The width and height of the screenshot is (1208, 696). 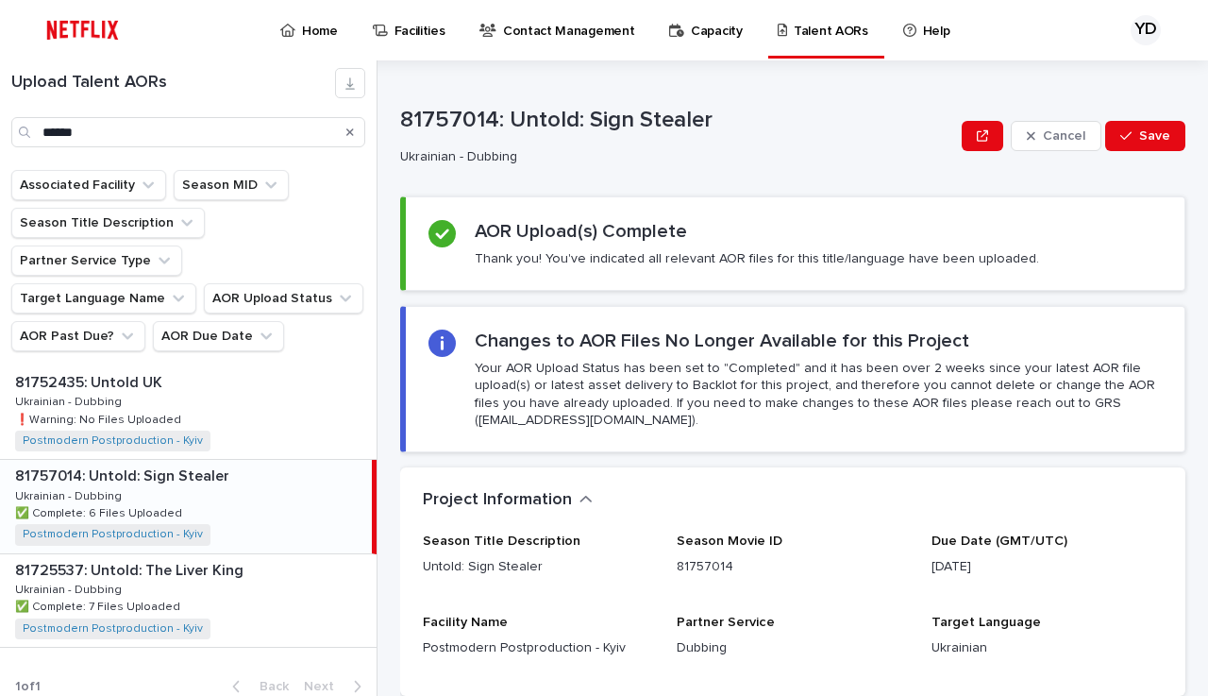 I want to click on p: 81752435: Untold UK, so click(x=91, y=380).